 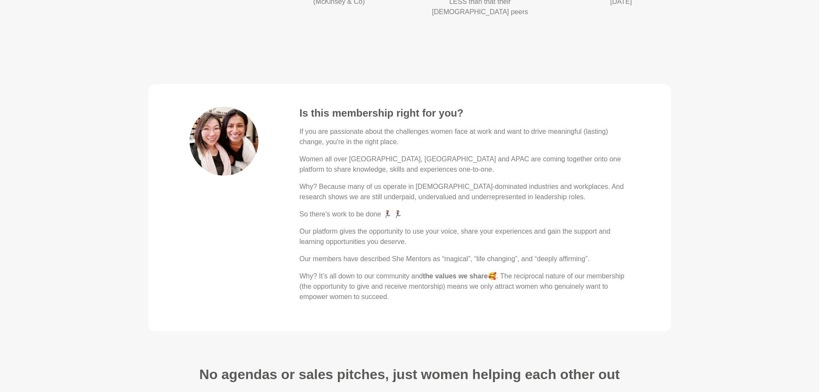 What do you see at coordinates (455, 276) in the screenshot?
I see `strong: the values we share` at bounding box center [455, 276].